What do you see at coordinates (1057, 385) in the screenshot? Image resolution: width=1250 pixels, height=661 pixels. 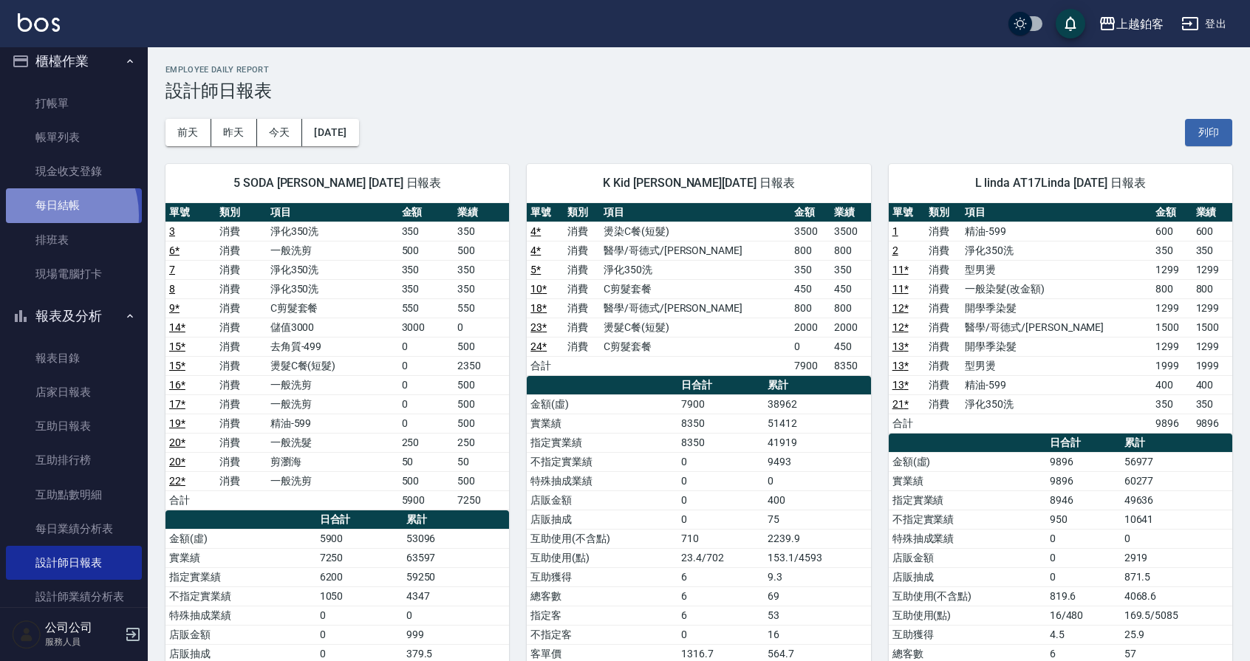 I see `td: 精油-599` at bounding box center [1057, 385].